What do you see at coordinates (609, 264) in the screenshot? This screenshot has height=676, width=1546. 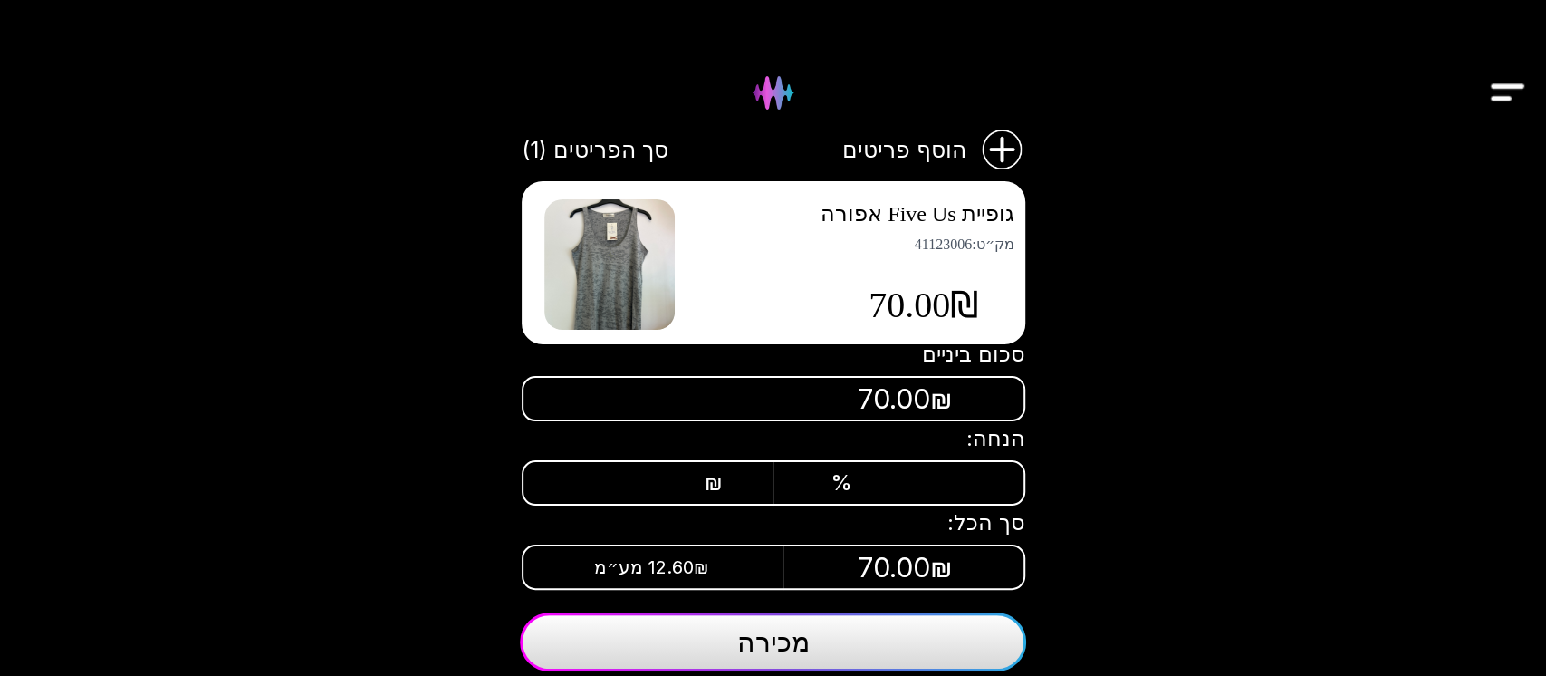 I see `img: גופיית Five Us אפורה` at bounding box center [609, 264].